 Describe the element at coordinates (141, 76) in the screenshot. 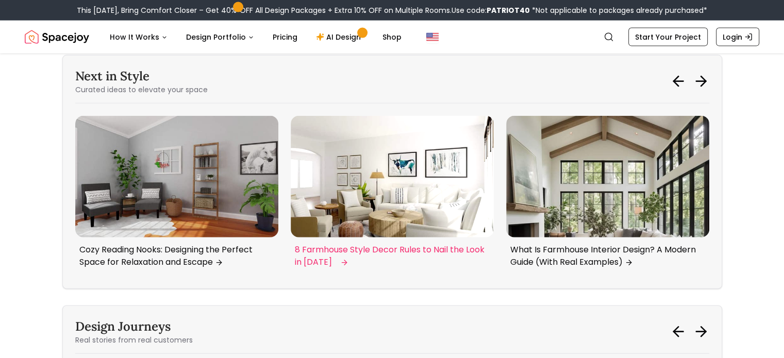

I see `h3: Next in Style` at that location.